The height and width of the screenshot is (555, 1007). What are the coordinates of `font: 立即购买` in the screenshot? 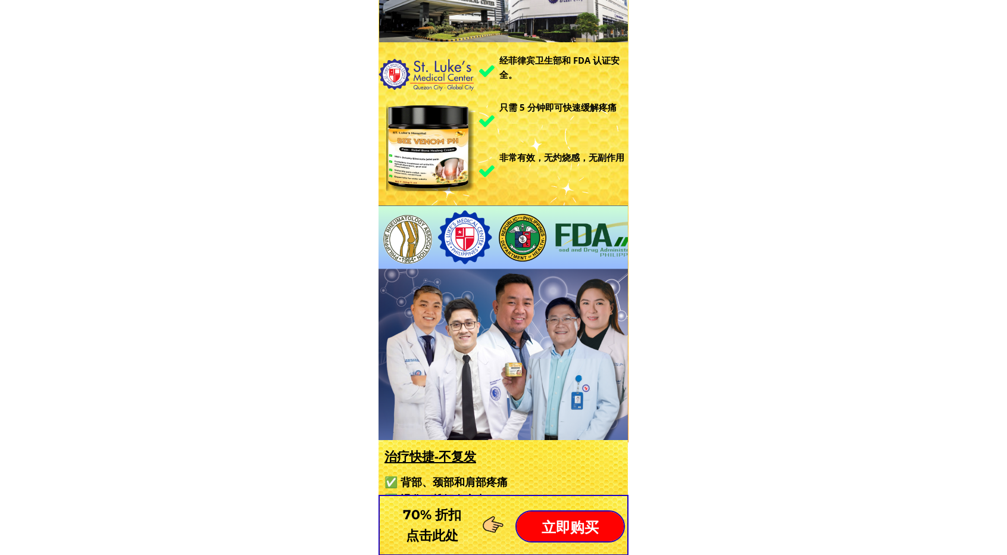 It's located at (570, 527).